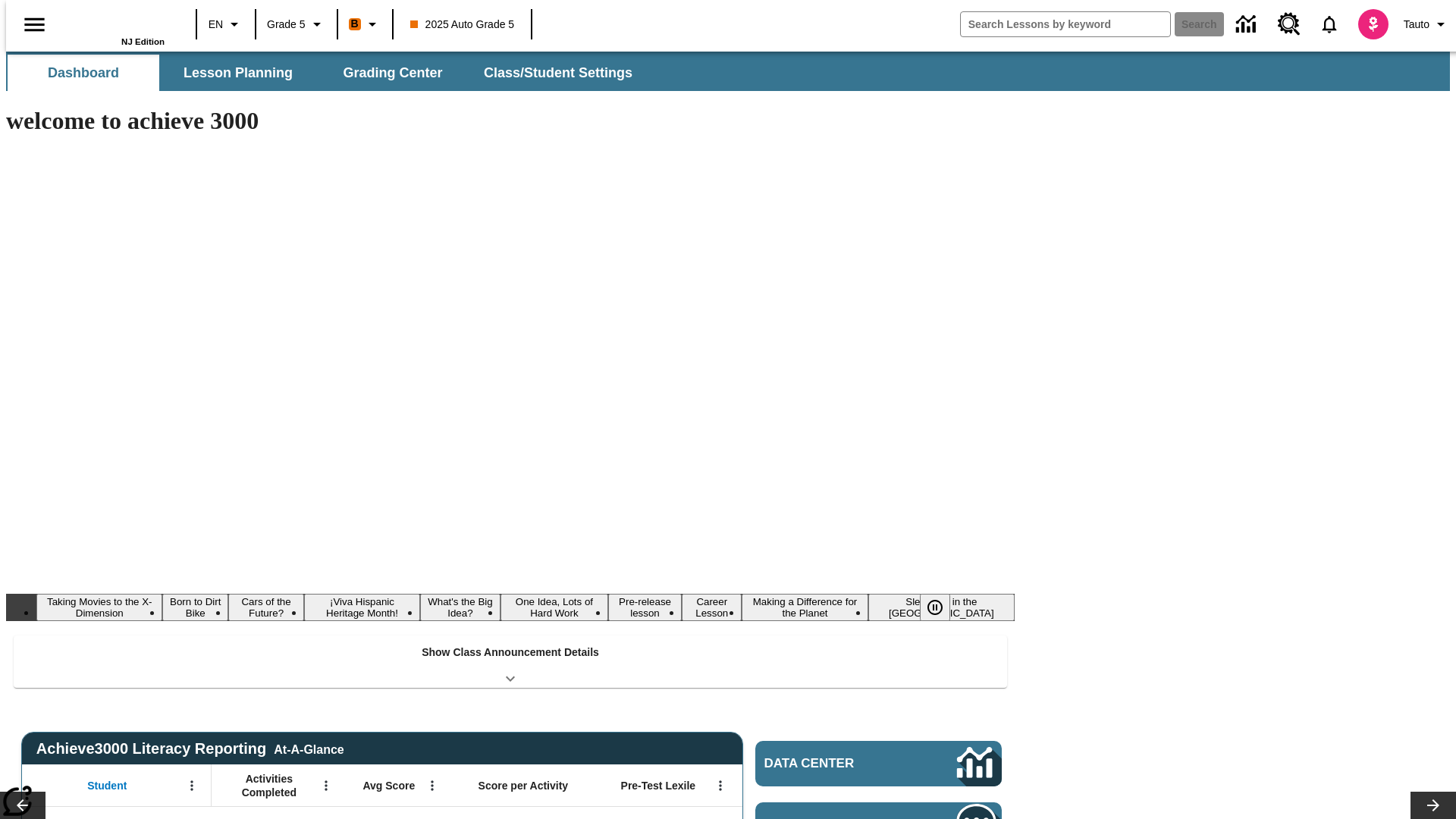 The height and width of the screenshot is (819, 1456). Describe the element at coordinates (460, 608) in the screenshot. I see `button: Slide 5 What's the Big Idea?` at that location.